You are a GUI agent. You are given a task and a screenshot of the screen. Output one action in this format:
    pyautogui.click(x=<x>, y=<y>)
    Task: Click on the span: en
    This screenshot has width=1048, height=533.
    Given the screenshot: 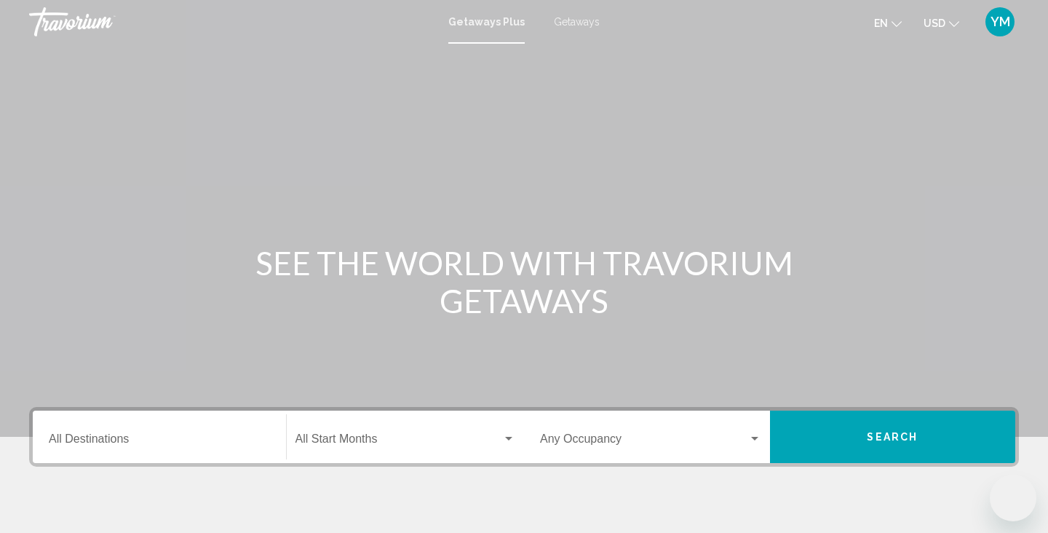 What is the action you would take?
    pyautogui.click(x=881, y=23)
    